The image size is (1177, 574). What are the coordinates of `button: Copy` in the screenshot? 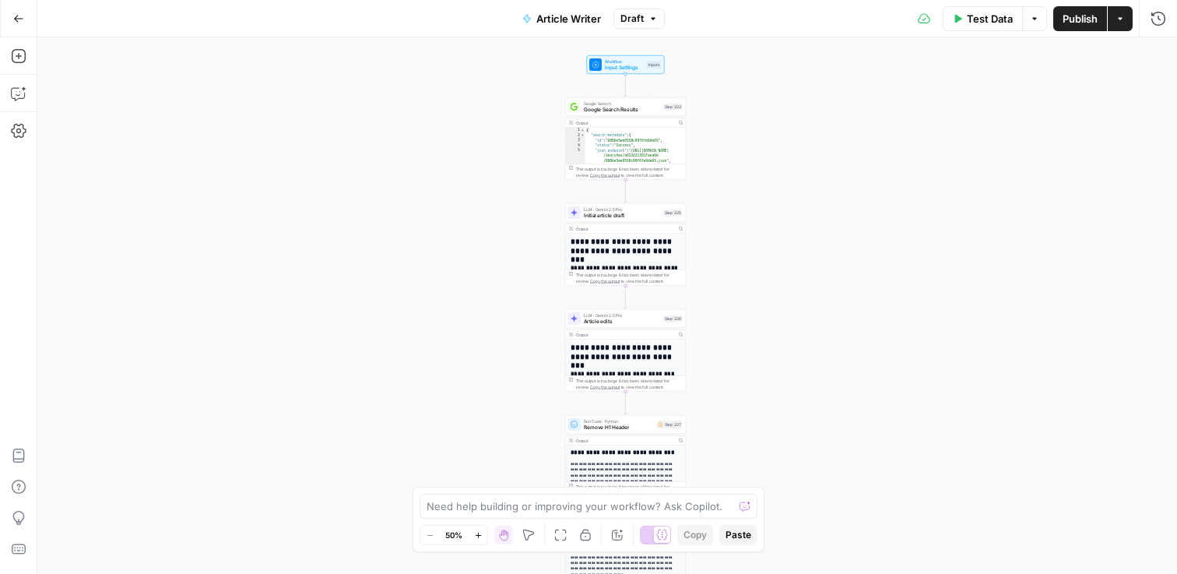 It's located at (695, 535).